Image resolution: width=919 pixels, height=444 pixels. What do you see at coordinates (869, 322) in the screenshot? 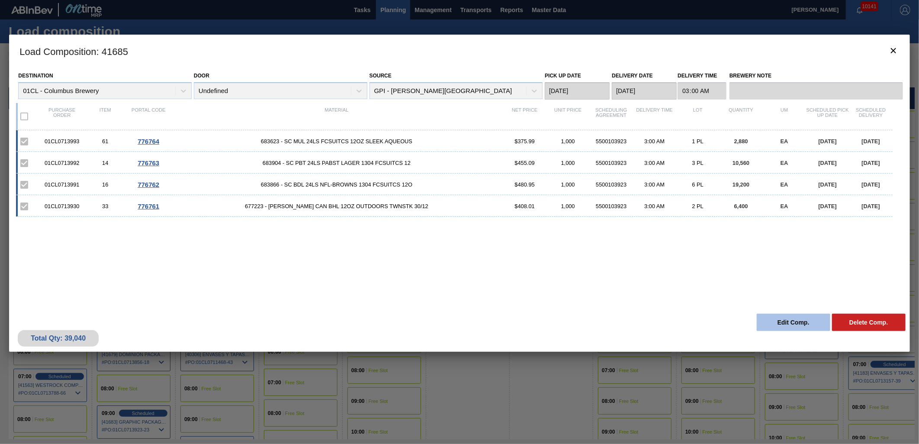
I see `button: Delete Comp.` at bounding box center [869, 322].